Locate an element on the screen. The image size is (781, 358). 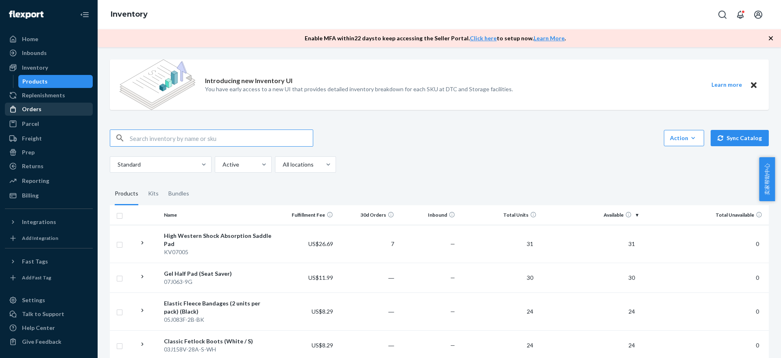
a: Talk to Support is located at coordinates (49, 314).